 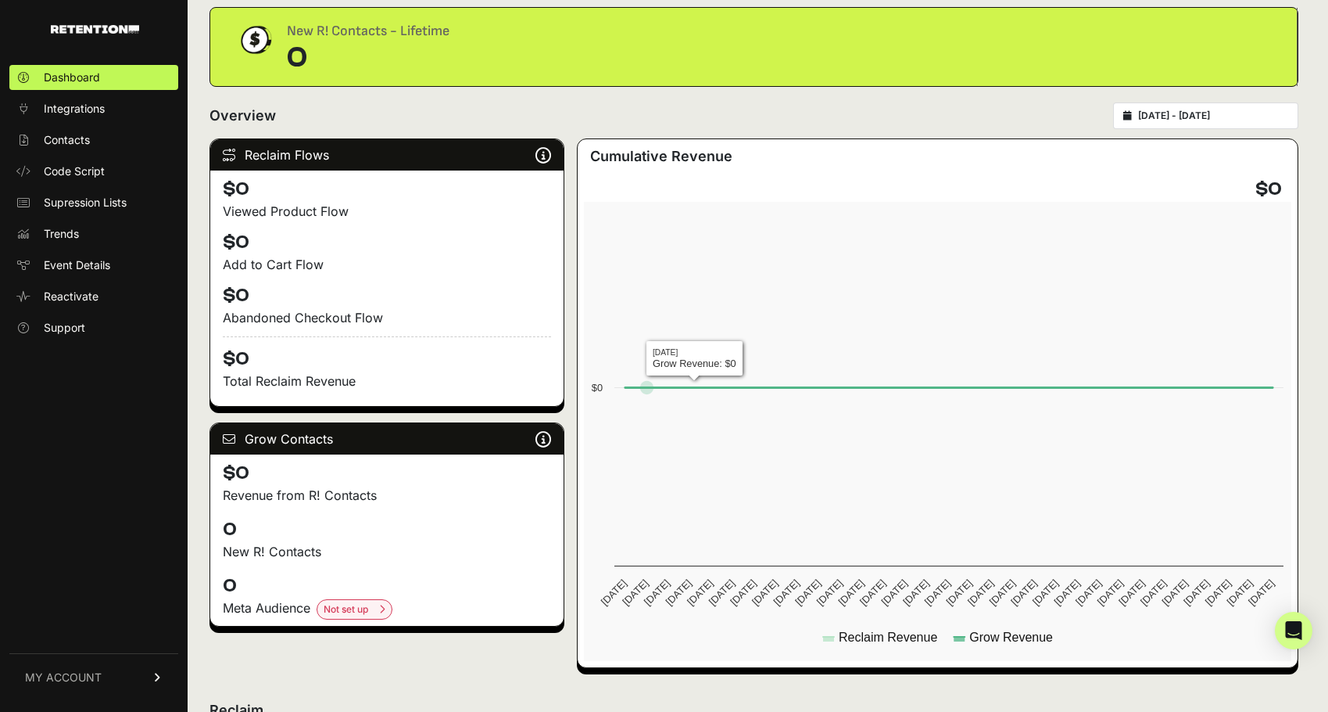 I want to click on a: Event Details, so click(x=94, y=265).